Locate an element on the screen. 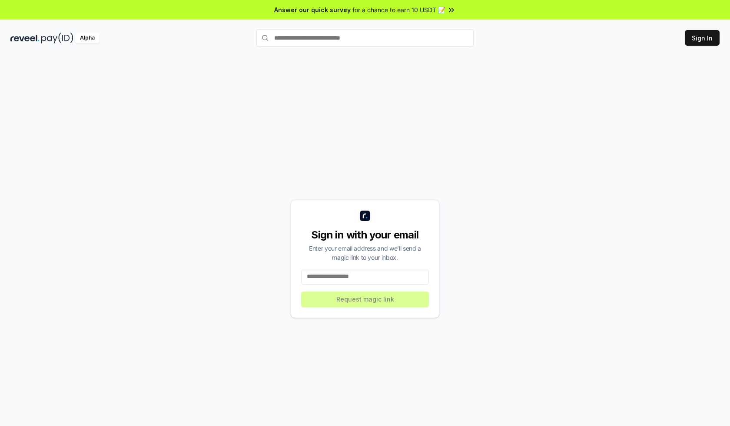  div: Alpha is located at coordinates (87, 38).